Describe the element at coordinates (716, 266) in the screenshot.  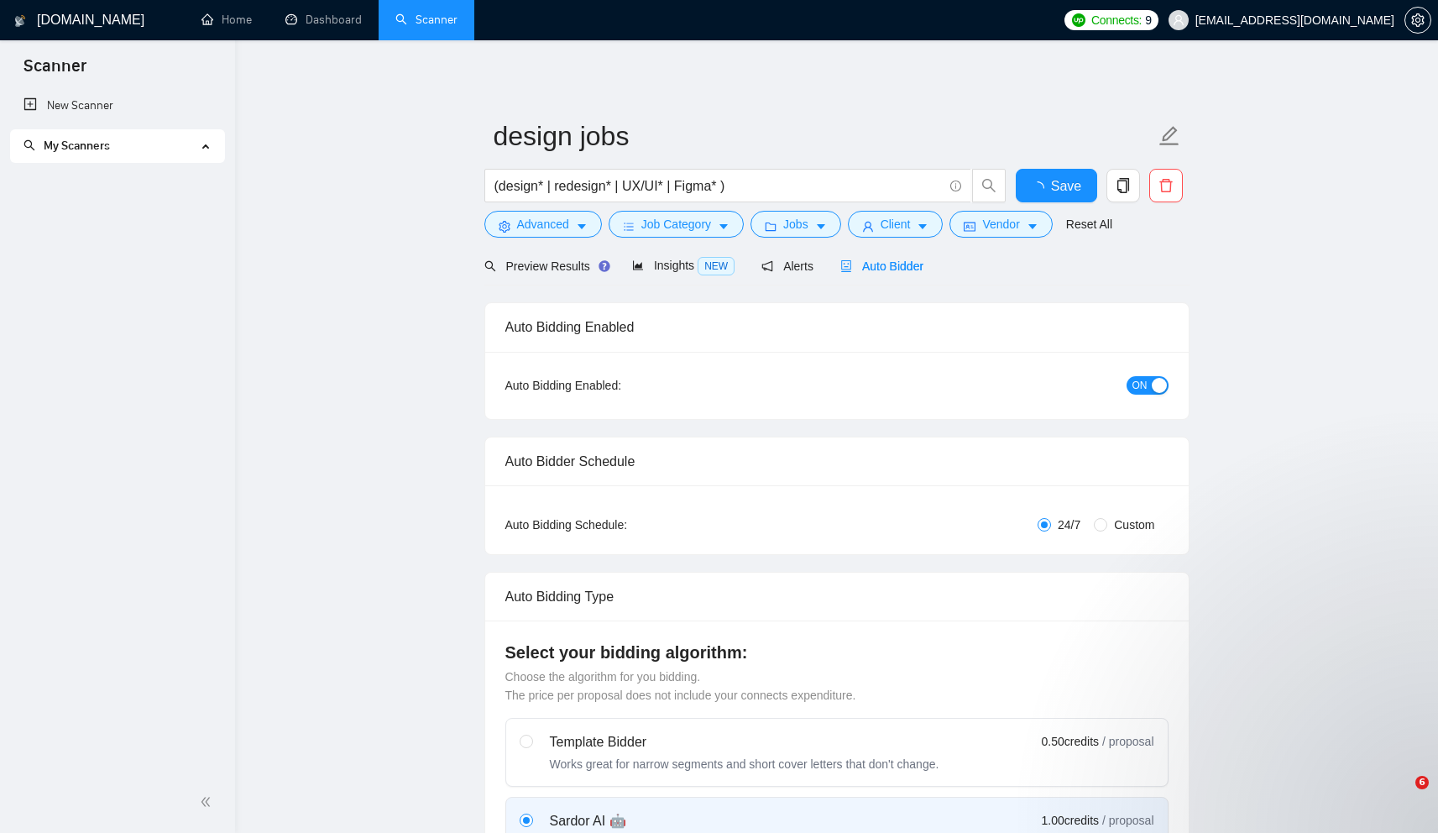
I see `span: NEW` at that location.